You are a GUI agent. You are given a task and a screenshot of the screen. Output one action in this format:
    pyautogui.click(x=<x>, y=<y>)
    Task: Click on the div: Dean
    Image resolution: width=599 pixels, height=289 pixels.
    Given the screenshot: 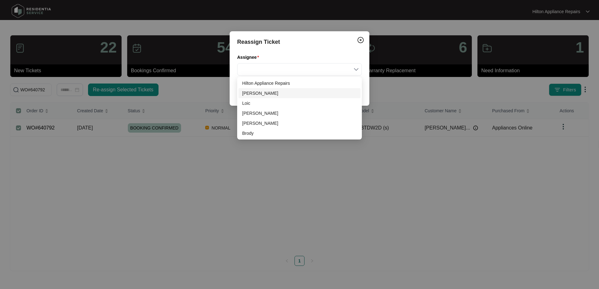 What is the action you would take?
    pyautogui.click(x=299, y=93)
    